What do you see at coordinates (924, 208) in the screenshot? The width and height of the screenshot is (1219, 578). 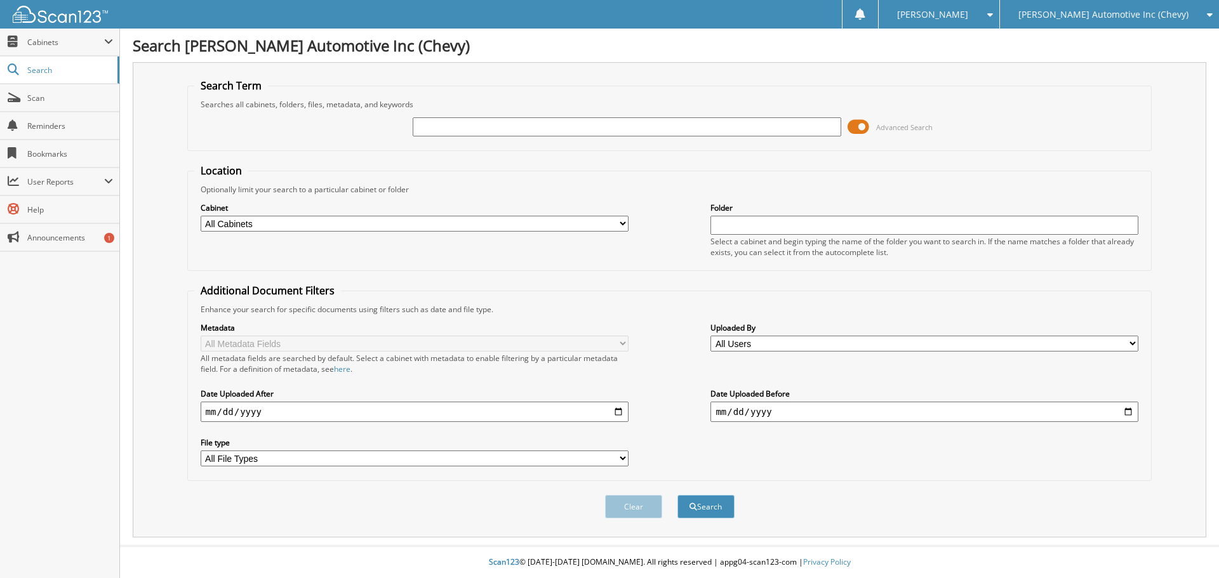 I see `label: Folder` at bounding box center [924, 208].